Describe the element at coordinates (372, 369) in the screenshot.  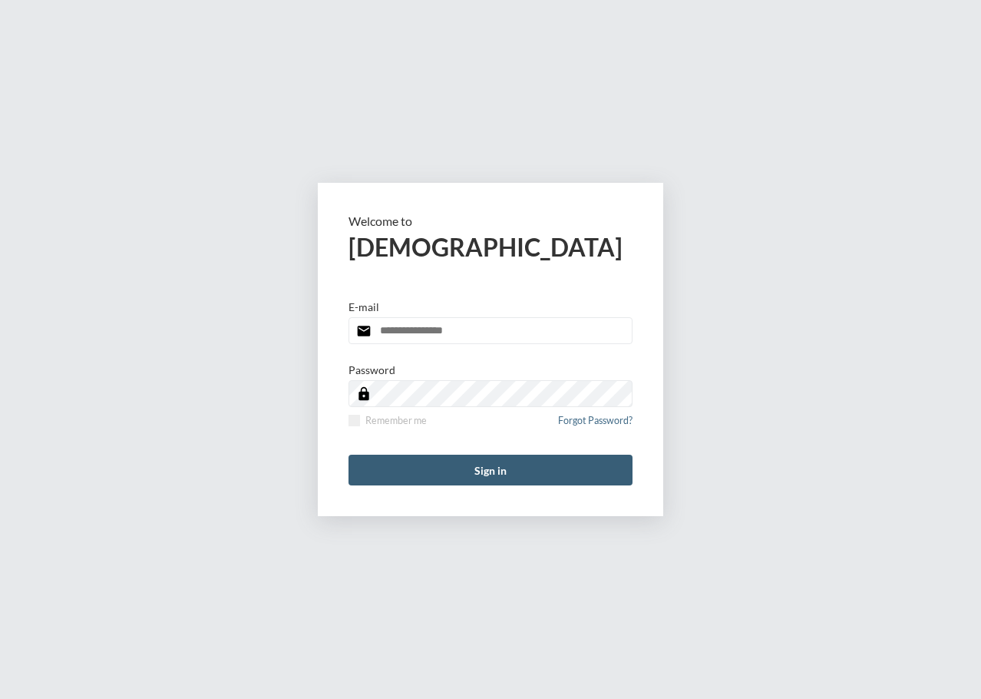
I see `p: Password` at that location.